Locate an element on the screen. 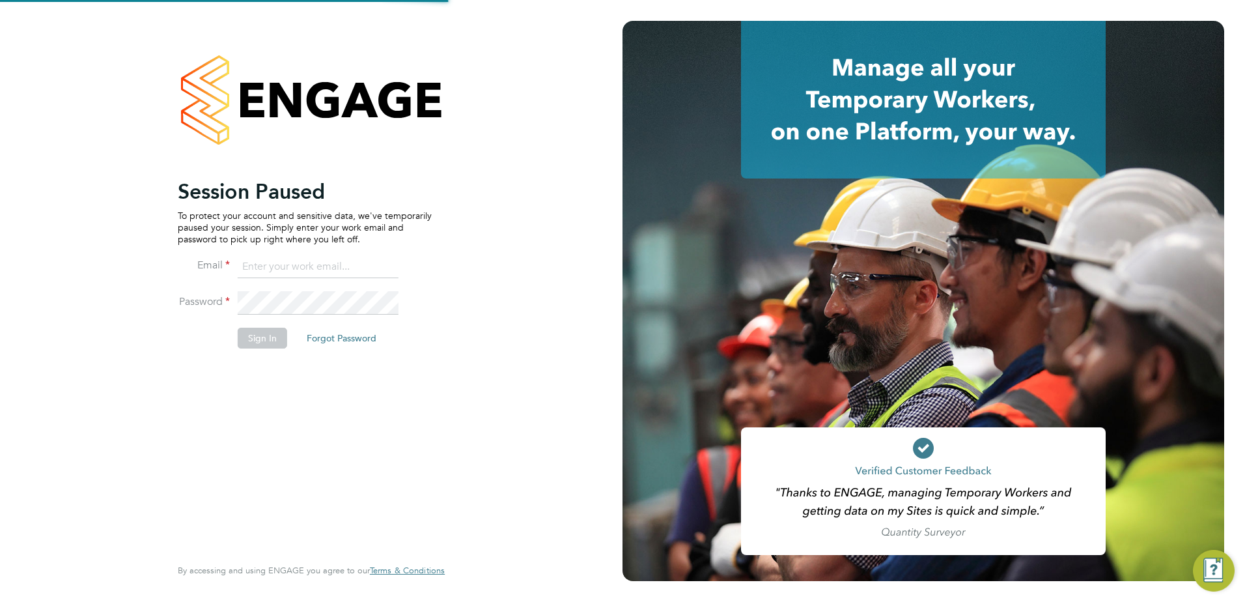 This screenshot has height=602, width=1245. p: To protect your account and sensitive data, we've temporarily paused your session. Simply enter y... is located at coordinates (305, 227).